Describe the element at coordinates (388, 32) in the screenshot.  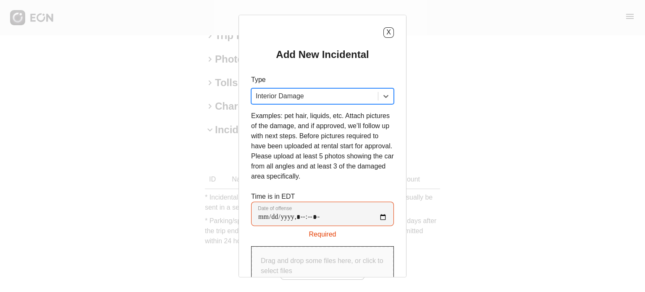
I see `button: X` at that location.